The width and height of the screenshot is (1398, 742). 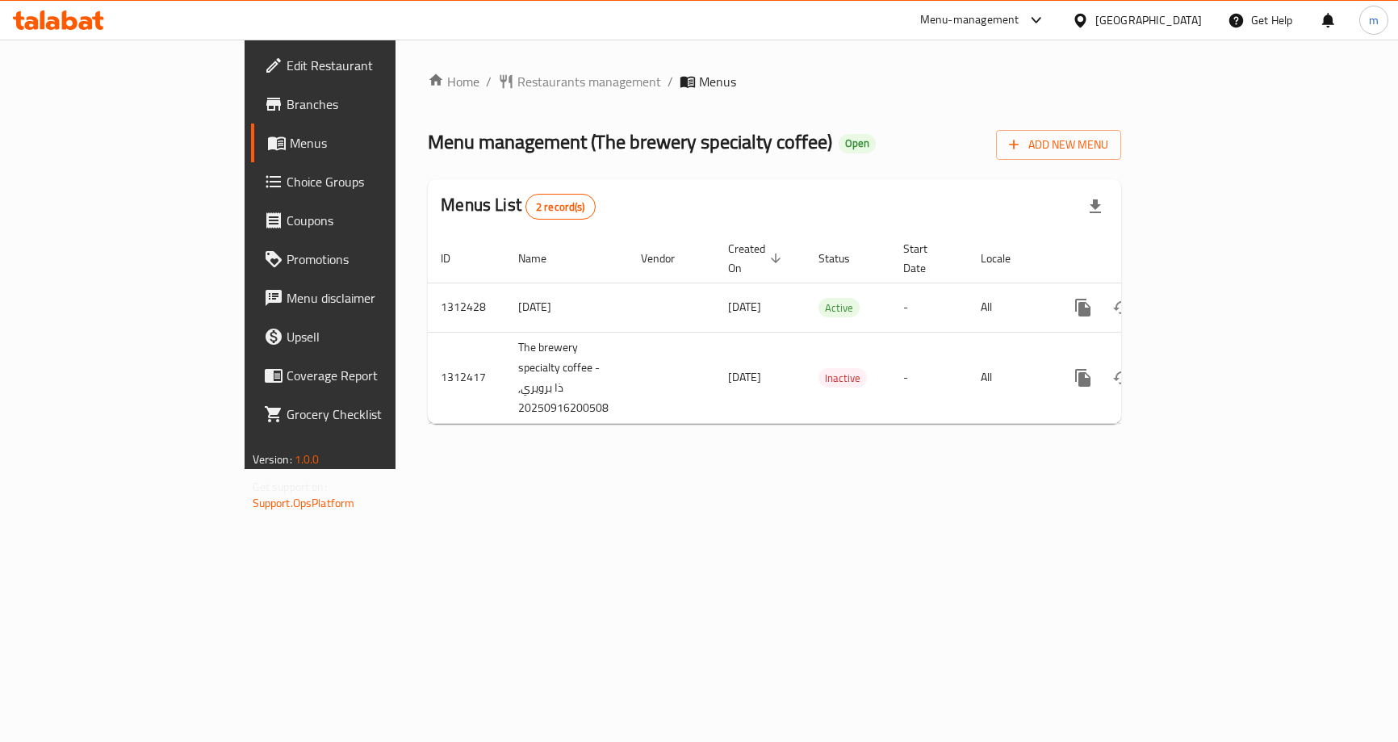 What do you see at coordinates (375, 414) in the screenshot?
I see `span: Grocery Checklist` at bounding box center [375, 414].